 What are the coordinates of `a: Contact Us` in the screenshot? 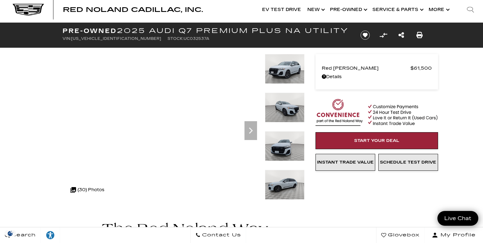 It's located at (218, 235).